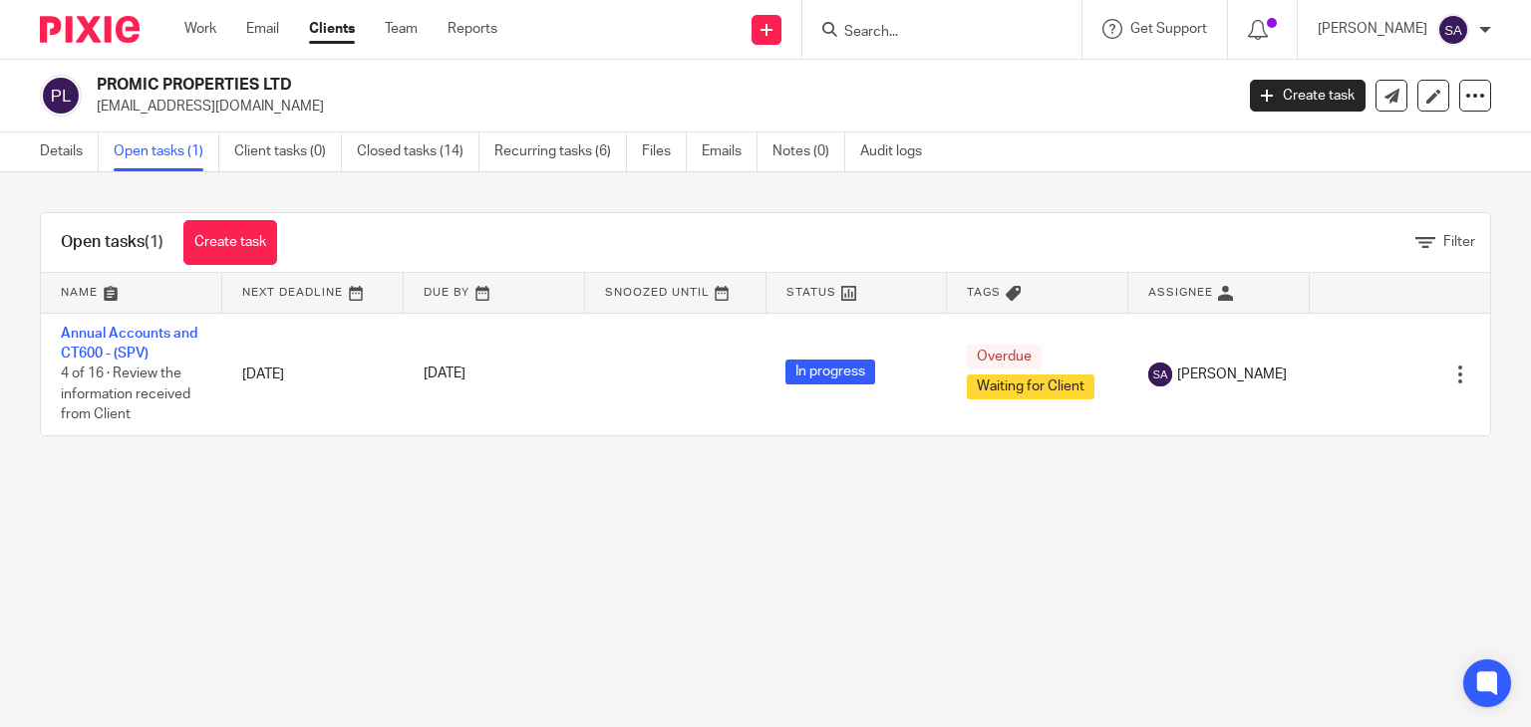  Describe the element at coordinates (1168, 29) in the screenshot. I see `span: Get Support` at that location.